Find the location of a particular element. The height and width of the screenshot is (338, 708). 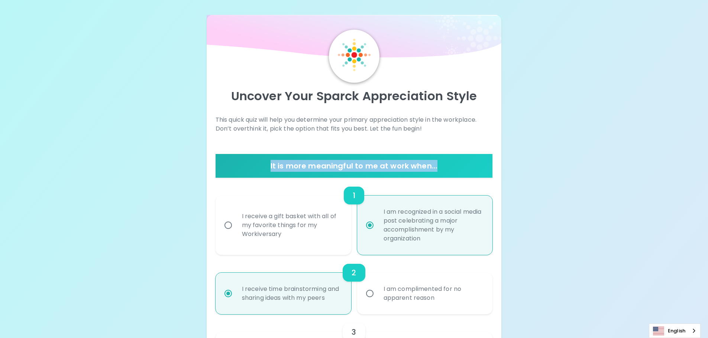

h6: 3 is located at coordinates (354, 333).